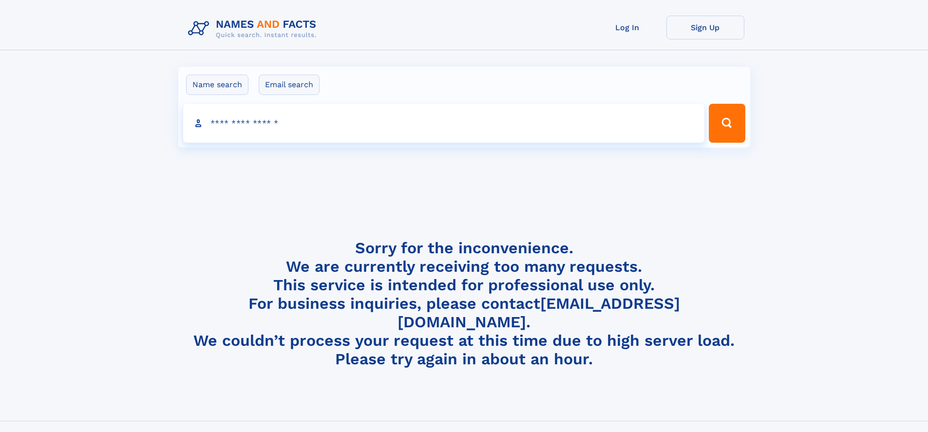 Image resolution: width=928 pixels, height=432 pixels. Describe the element at coordinates (726, 123) in the screenshot. I see `button: Search Button` at that location.